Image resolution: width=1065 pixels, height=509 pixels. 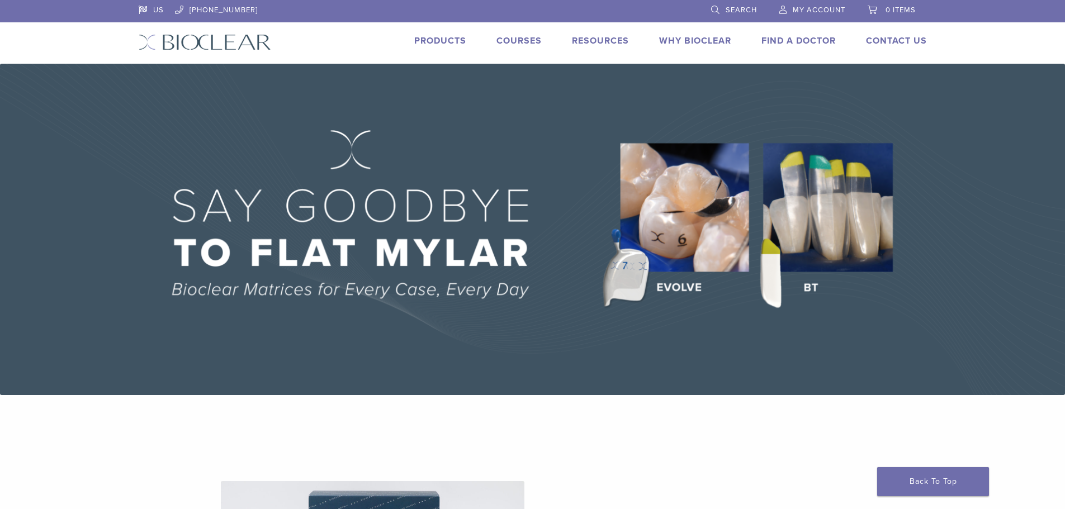 What do you see at coordinates (933, 482) in the screenshot?
I see `a: Back To Top` at bounding box center [933, 482].